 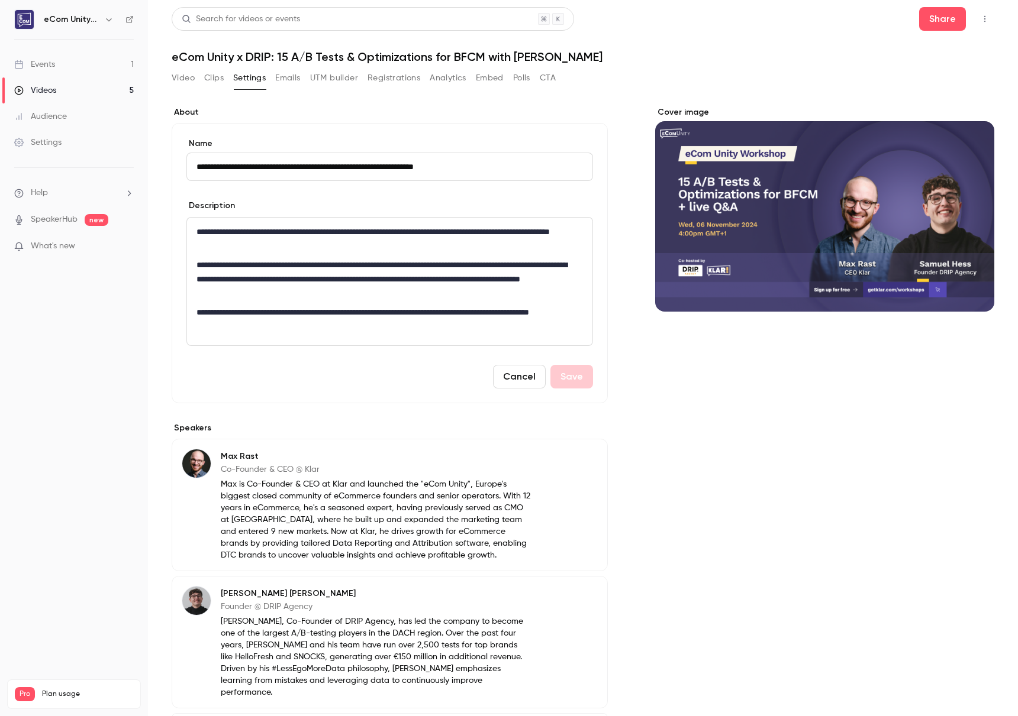 I want to click on div: Events, so click(x=34, y=64).